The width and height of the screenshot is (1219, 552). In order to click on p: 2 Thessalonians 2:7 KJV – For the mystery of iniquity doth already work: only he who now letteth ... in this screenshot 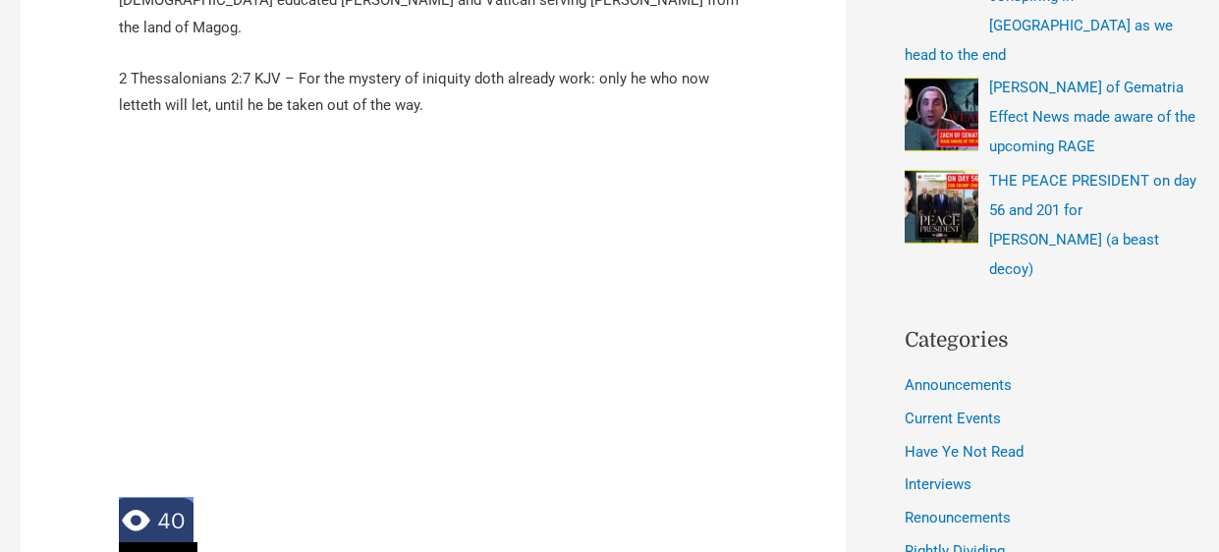, I will do `click(433, 93)`.